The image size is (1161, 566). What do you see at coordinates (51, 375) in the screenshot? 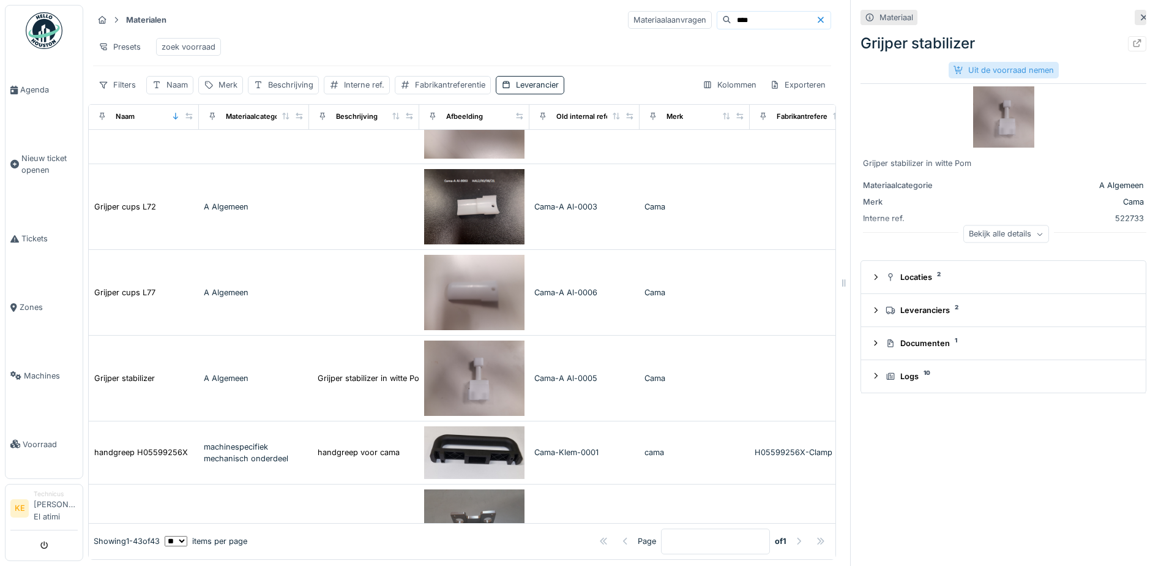
I see `span: Machines` at bounding box center [51, 375].